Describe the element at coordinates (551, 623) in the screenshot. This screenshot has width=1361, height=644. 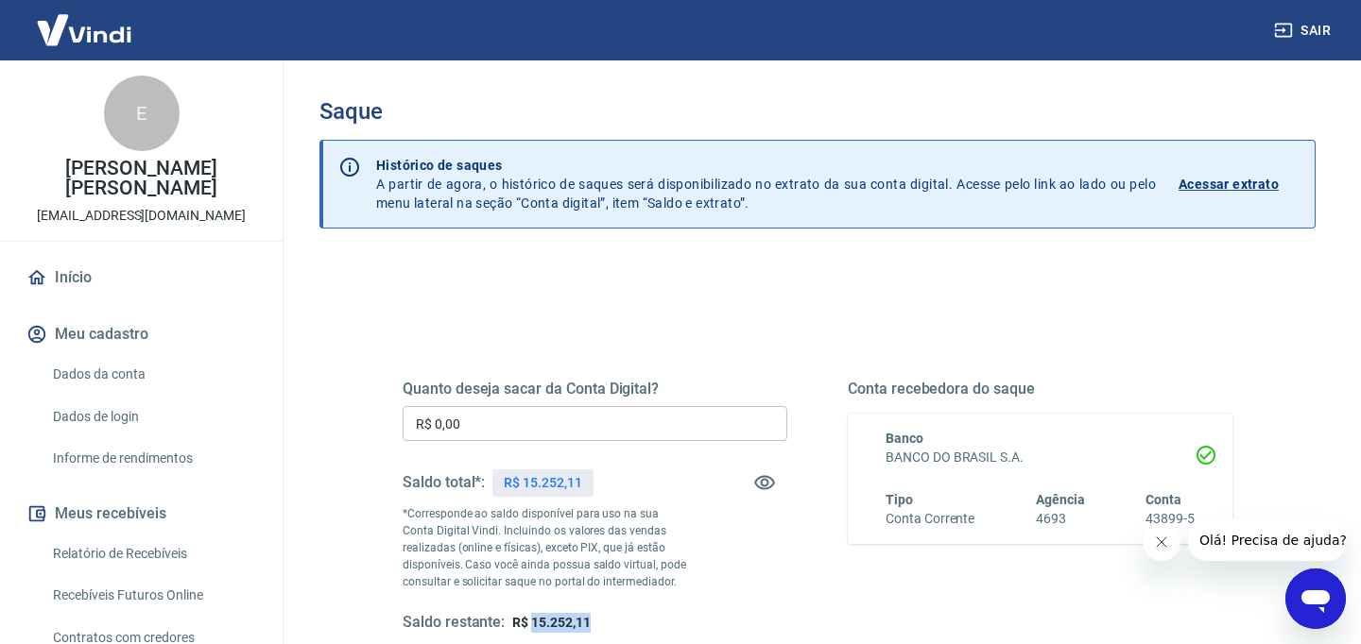
I see `span: R$ 15.252,11` at that location.